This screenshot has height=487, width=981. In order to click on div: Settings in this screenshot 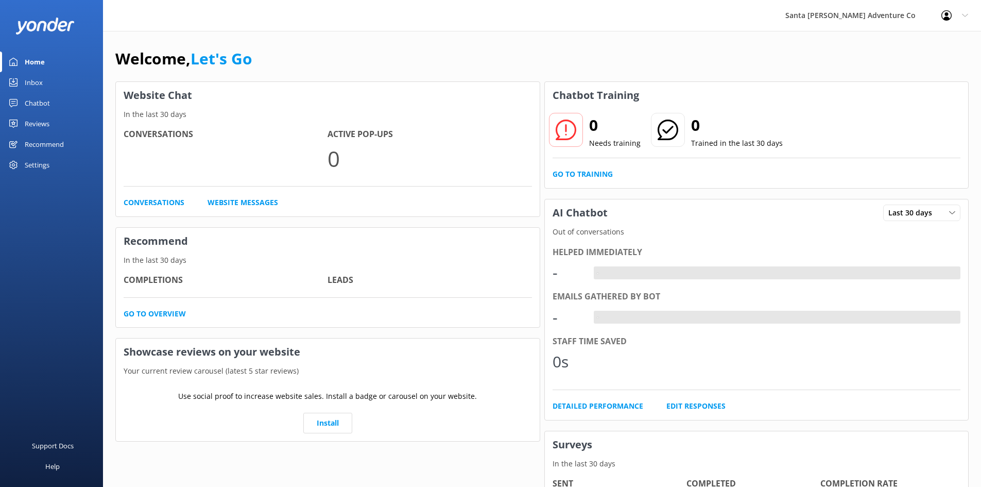, I will do `click(37, 165)`.